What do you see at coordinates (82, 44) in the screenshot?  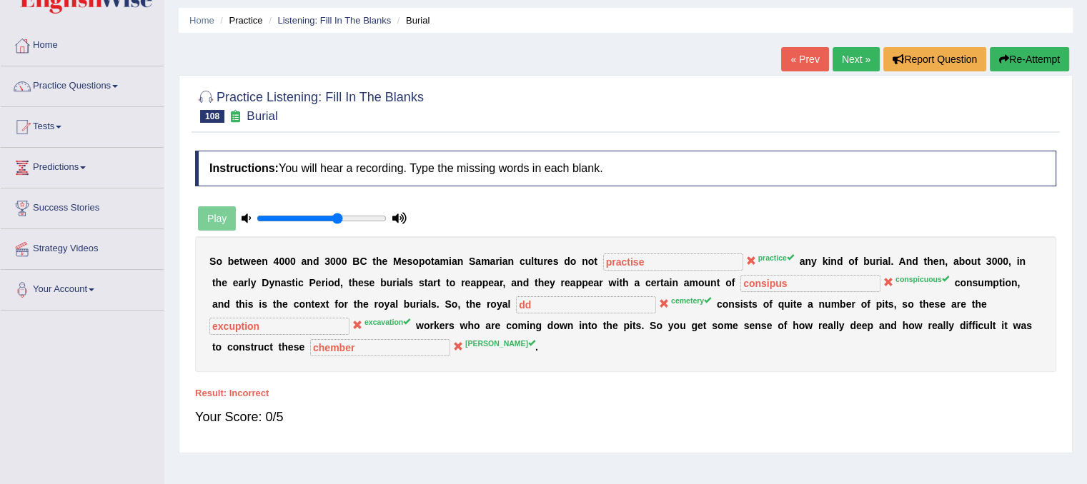 I see `a: Home` at bounding box center [82, 44].